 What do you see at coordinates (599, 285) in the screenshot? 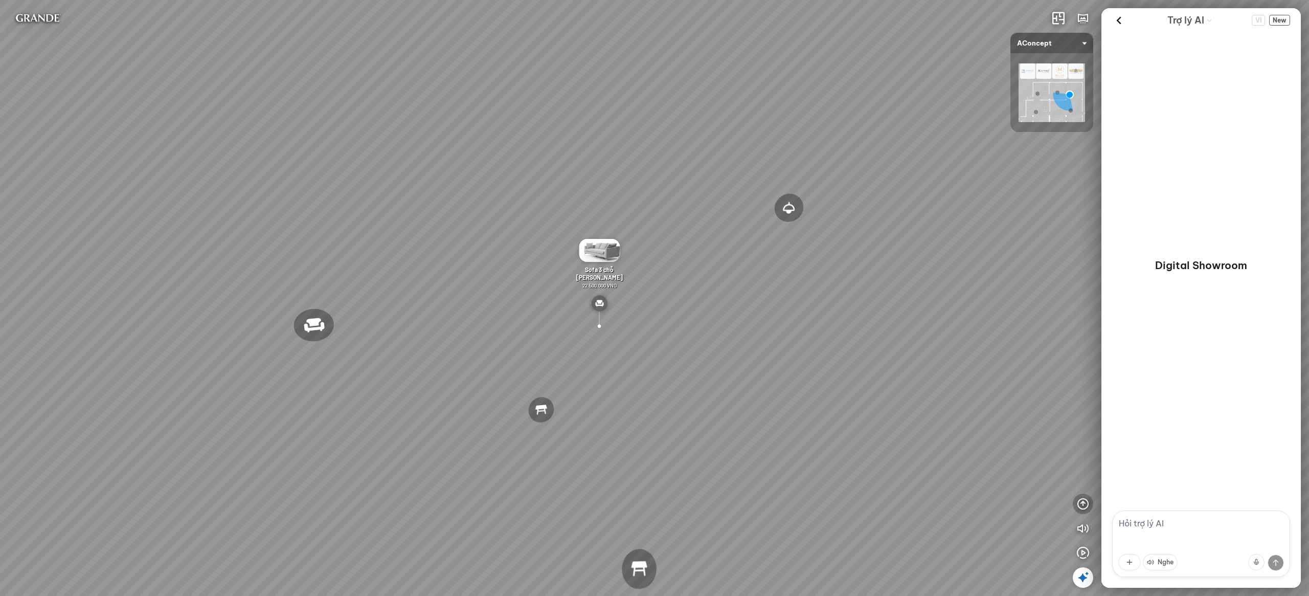
I see `span: 22.500.000 VND` at bounding box center [599, 285].